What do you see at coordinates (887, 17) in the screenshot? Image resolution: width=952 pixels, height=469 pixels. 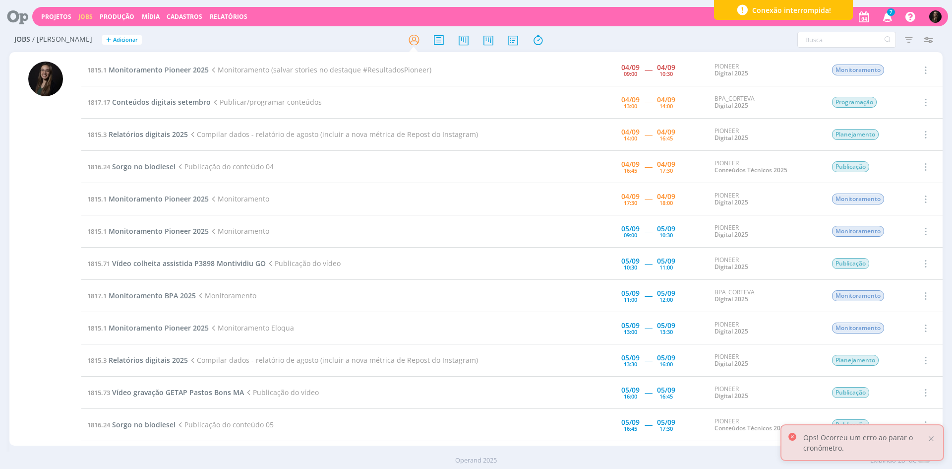 I see `button: 7` at bounding box center [887, 17].